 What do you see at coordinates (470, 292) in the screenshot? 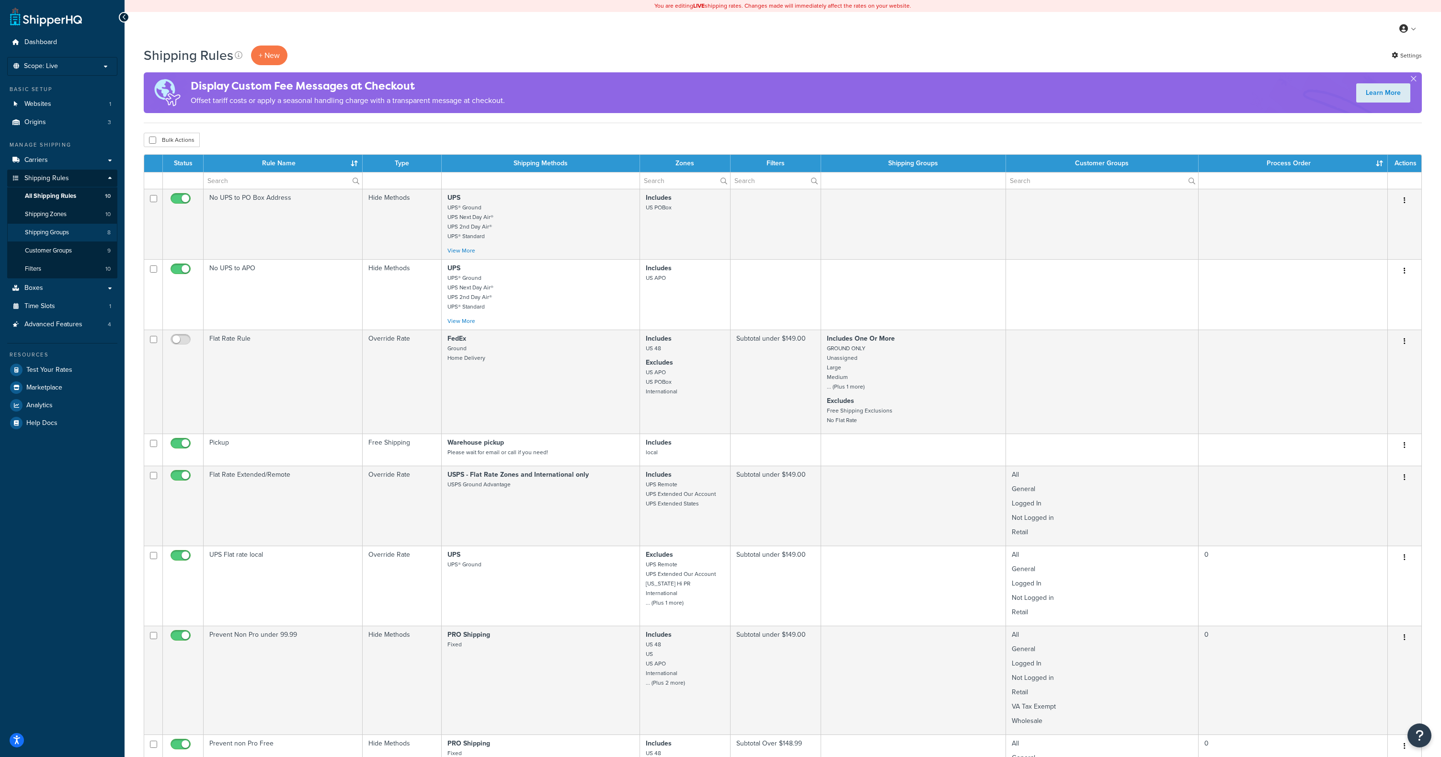
I see `small: UPS® Ground UPS Next Day Air® UPS 2nd Day Air® UPS® Standard` at bounding box center [470, 292].